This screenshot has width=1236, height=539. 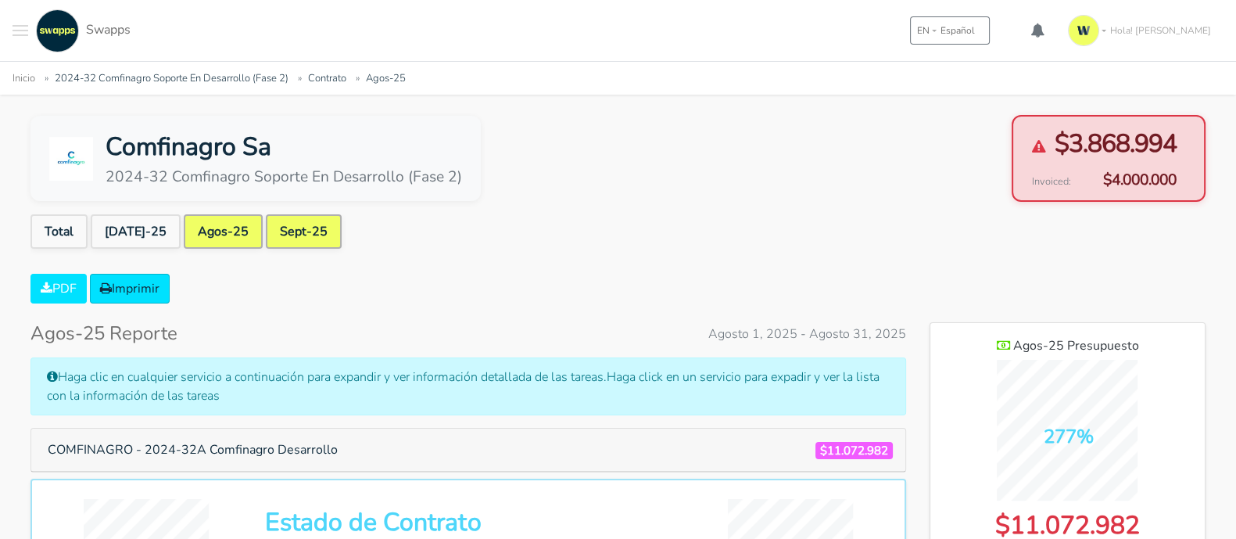 What do you see at coordinates (854, 450) in the screenshot?
I see `span: $11.072.982` at bounding box center [854, 450].